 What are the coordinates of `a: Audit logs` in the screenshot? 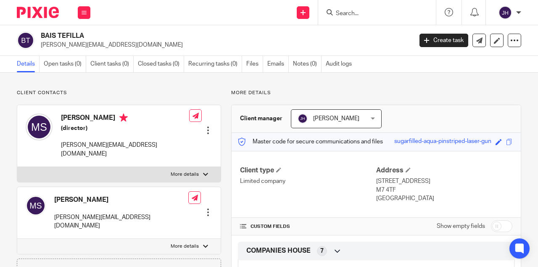 It's located at (341, 64).